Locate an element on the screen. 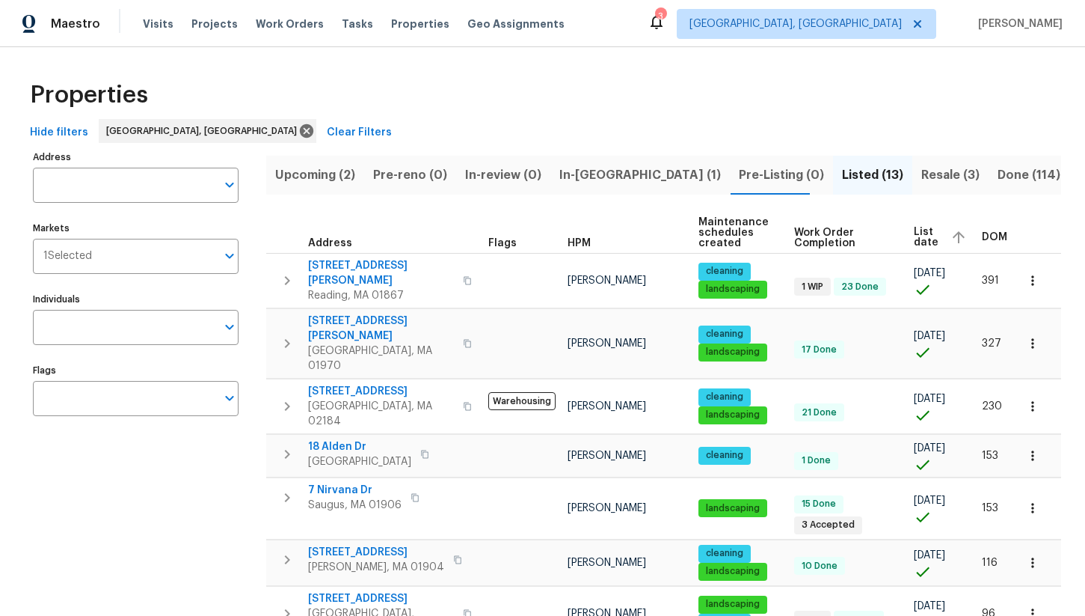  span: 17 Done is located at coordinates (819, 349).